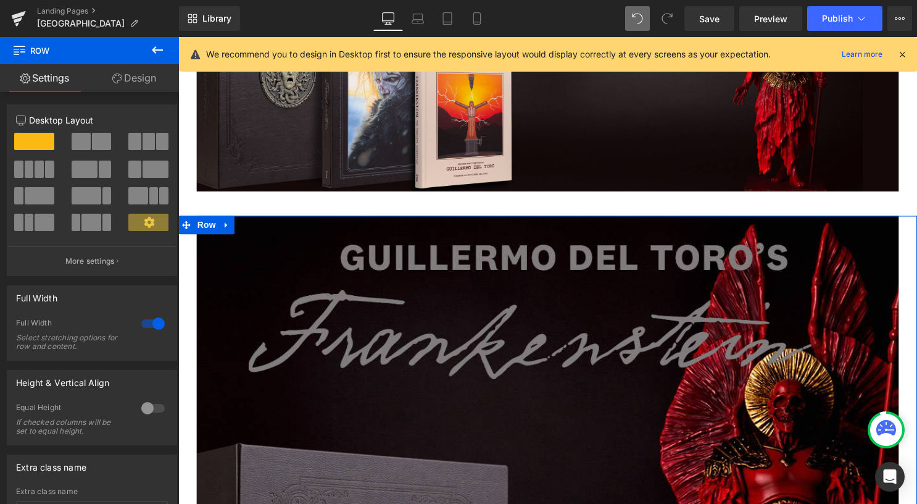 The height and width of the screenshot is (504, 917). I want to click on span: Library, so click(217, 19).